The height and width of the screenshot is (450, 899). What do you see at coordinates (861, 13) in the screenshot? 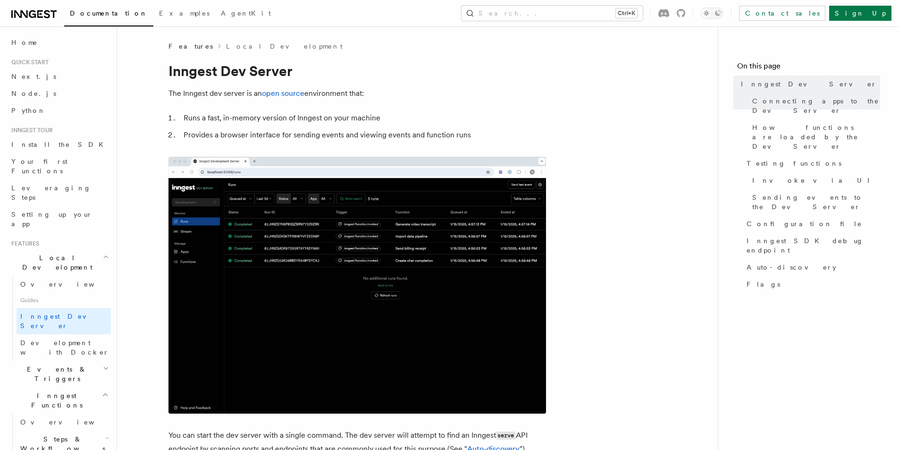
I see `a: Sign Up` at bounding box center [861, 13].